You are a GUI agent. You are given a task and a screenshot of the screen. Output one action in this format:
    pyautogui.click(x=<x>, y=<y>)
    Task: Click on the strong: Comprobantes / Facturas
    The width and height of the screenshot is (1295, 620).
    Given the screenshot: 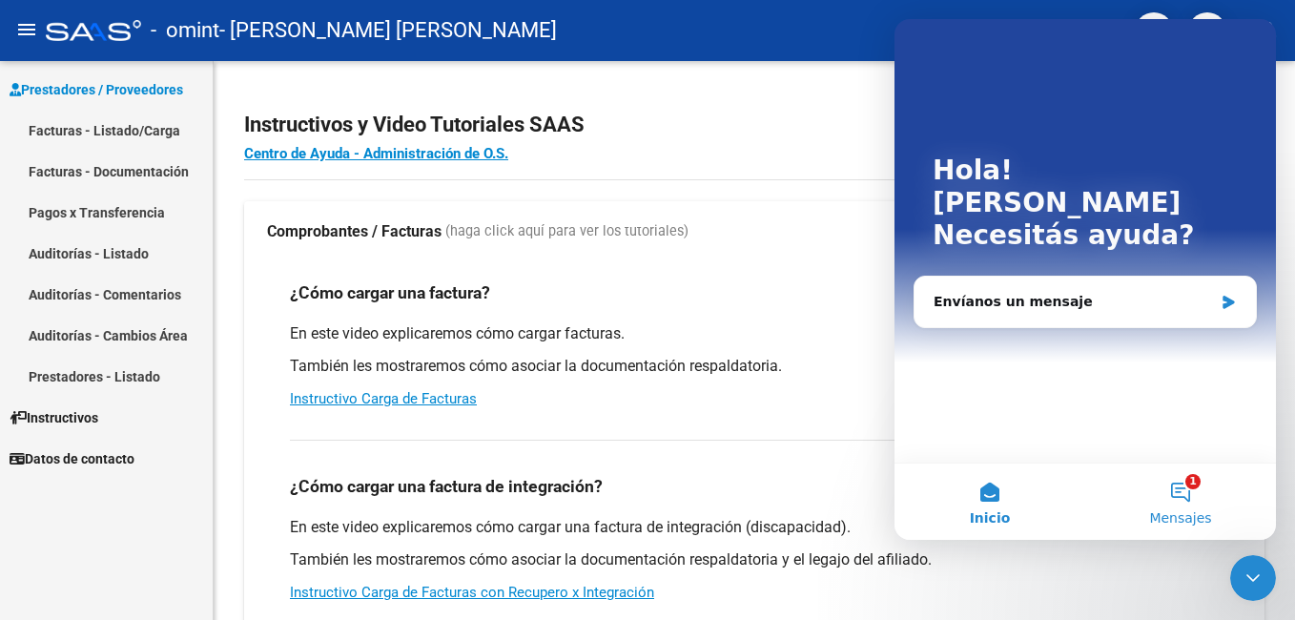 What is the action you would take?
    pyautogui.click(x=354, y=232)
    